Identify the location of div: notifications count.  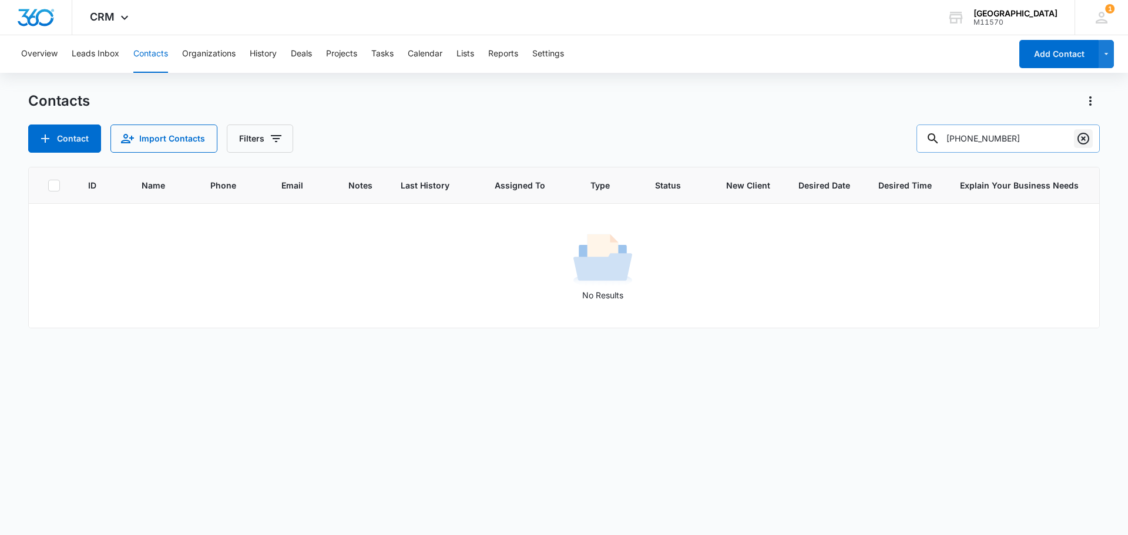
(1110, 9).